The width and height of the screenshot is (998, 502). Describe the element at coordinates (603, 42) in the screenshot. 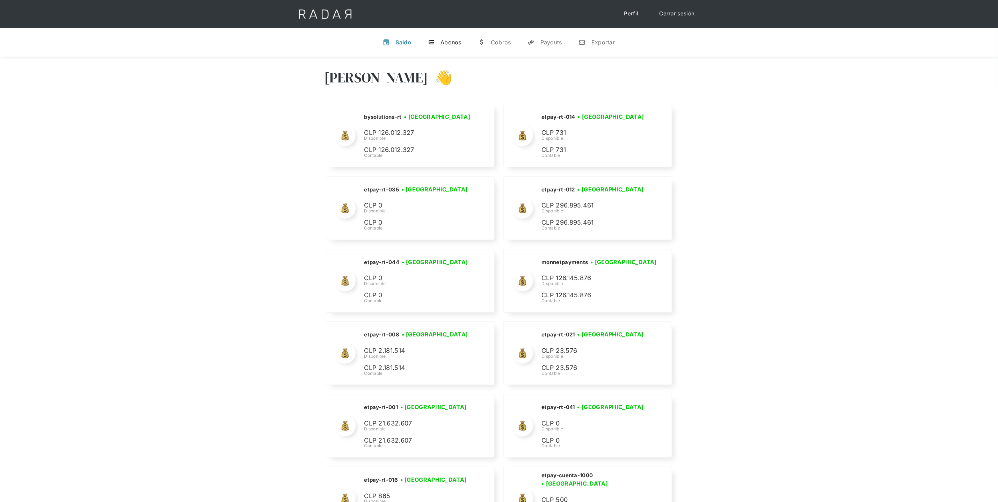

I see `div: Exportar` at that location.